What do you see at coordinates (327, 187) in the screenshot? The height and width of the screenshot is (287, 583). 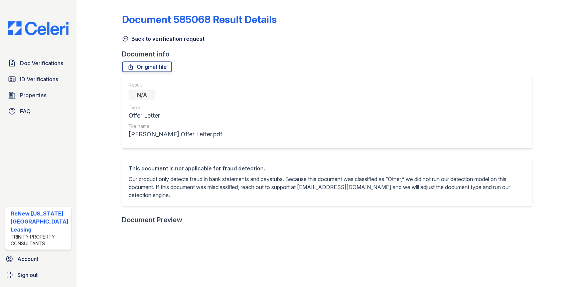 I see `p: Our product only detects fraud in bank statements and paystubs. Because this document was classif...` at bounding box center [327, 187].